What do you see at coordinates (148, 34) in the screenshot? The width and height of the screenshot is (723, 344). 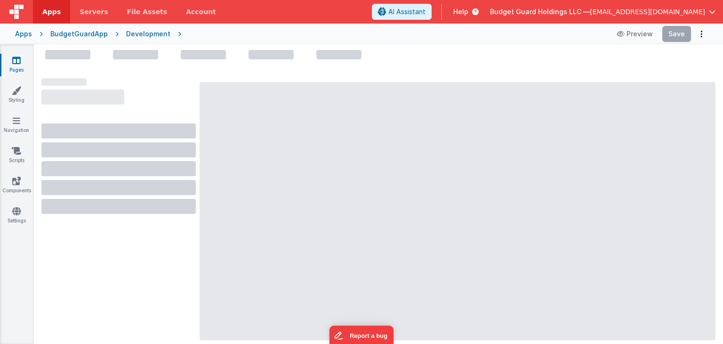 I see `div: Development` at bounding box center [148, 34].